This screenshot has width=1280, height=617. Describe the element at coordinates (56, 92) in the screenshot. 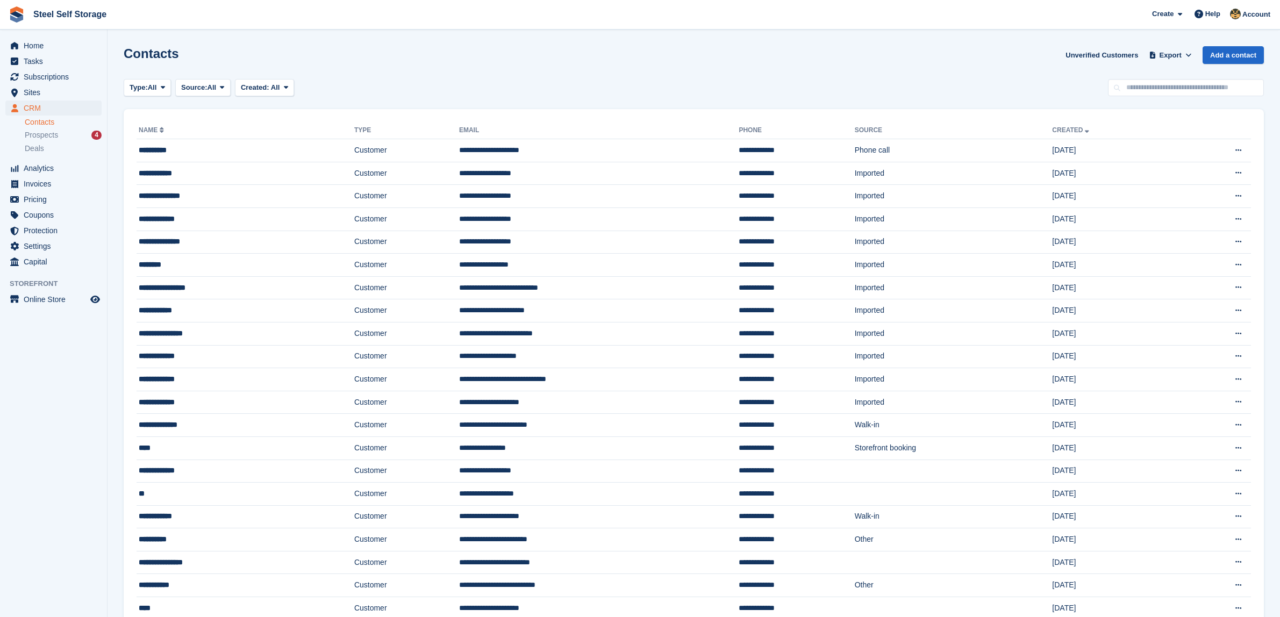

I see `span: Sites` at that location.